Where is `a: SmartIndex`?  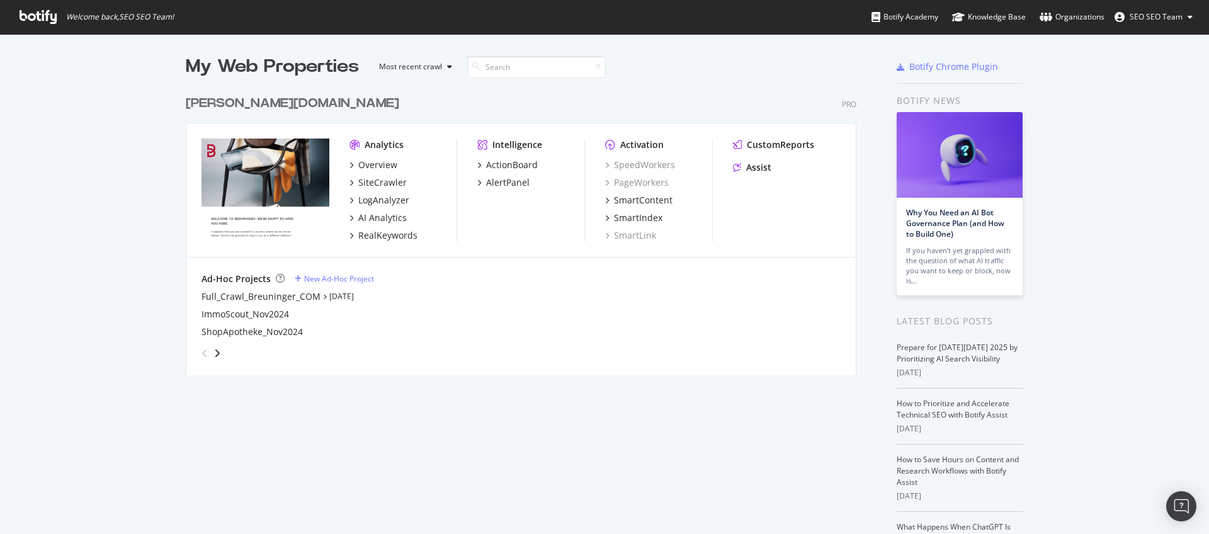
a: SmartIndex is located at coordinates (634, 218).